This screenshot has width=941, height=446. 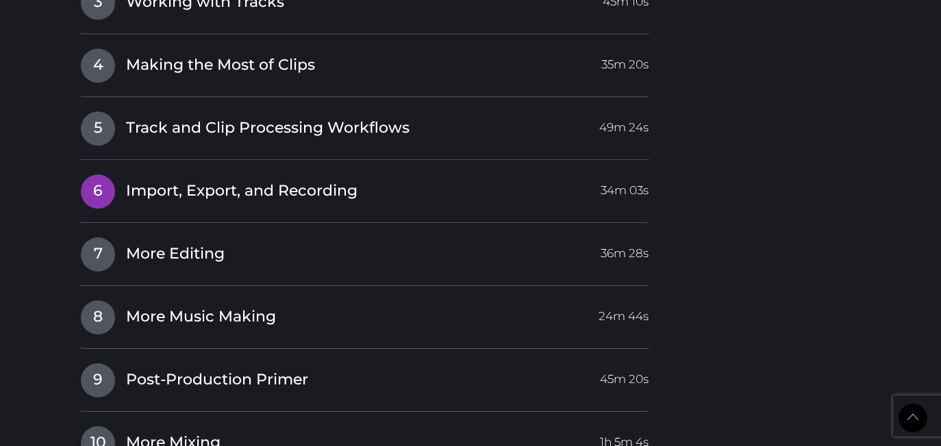 What do you see at coordinates (624, 376) in the screenshot?
I see `span: 45m 20s` at bounding box center [624, 376].